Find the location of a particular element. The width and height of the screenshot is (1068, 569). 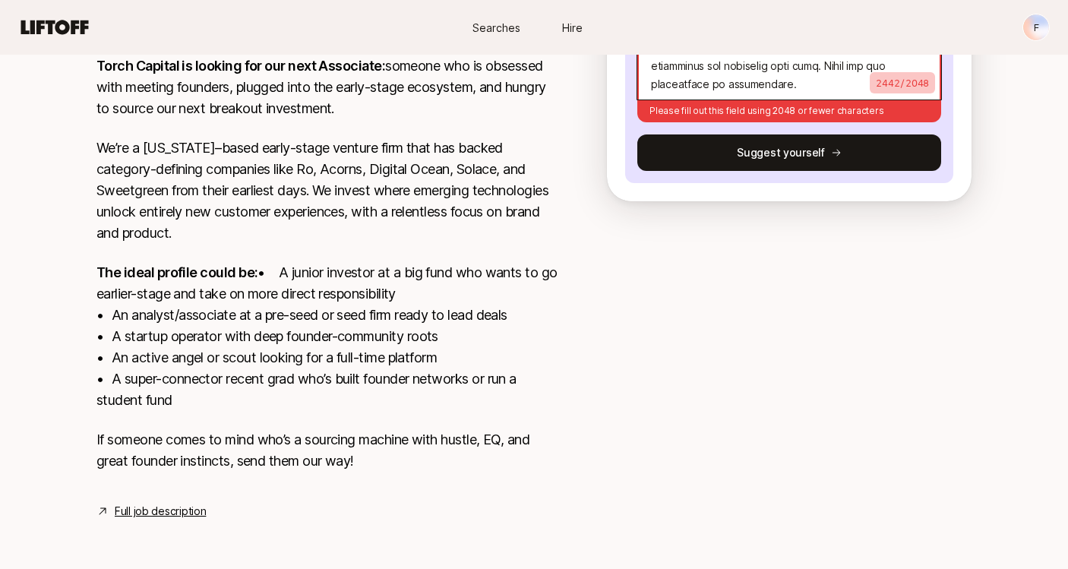

span: Please fill out this field using 2048 or fewer characters is located at coordinates (766, 110).